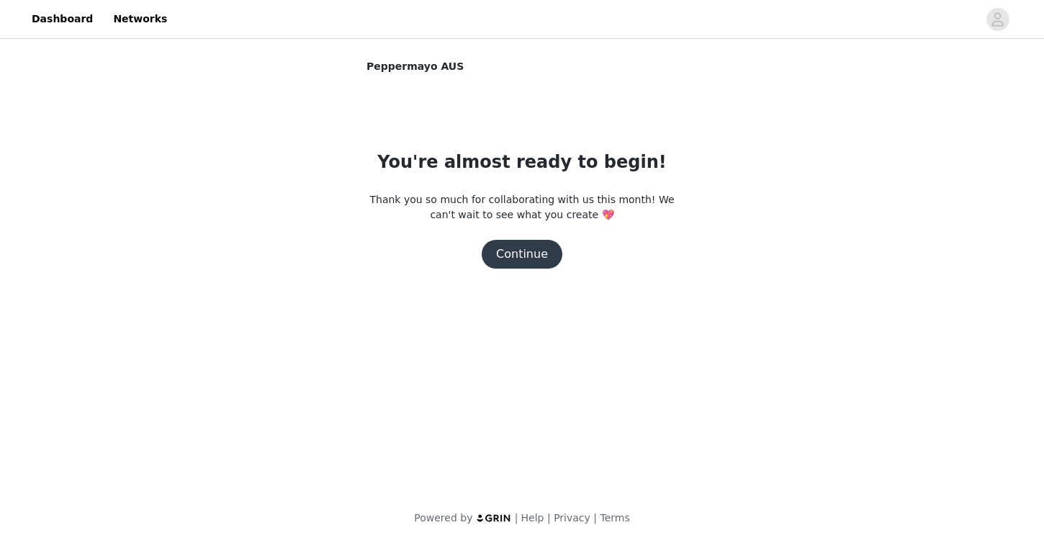  I want to click on a: Dashboard, so click(62, 19).